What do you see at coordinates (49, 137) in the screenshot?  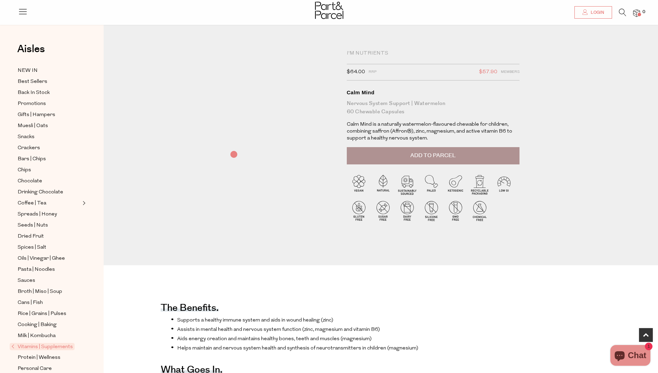 I see `a: Snacks` at bounding box center [49, 137].